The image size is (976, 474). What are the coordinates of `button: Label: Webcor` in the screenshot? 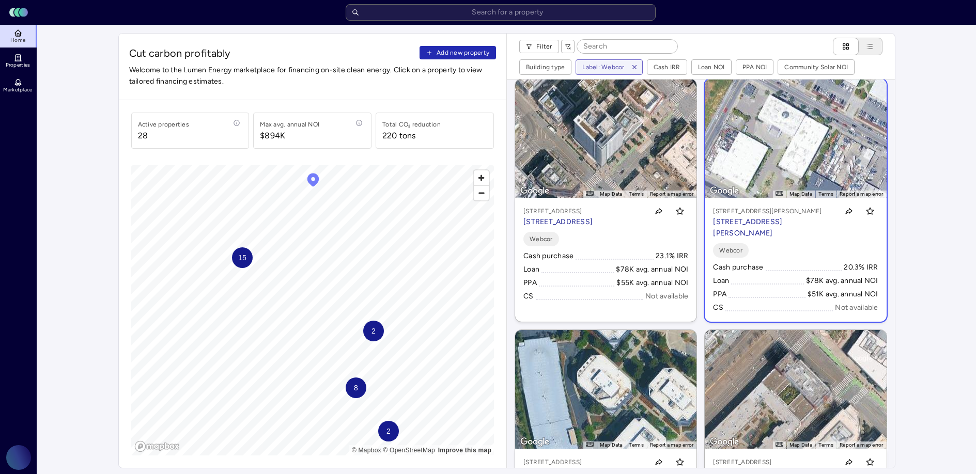 It's located at (601, 67).